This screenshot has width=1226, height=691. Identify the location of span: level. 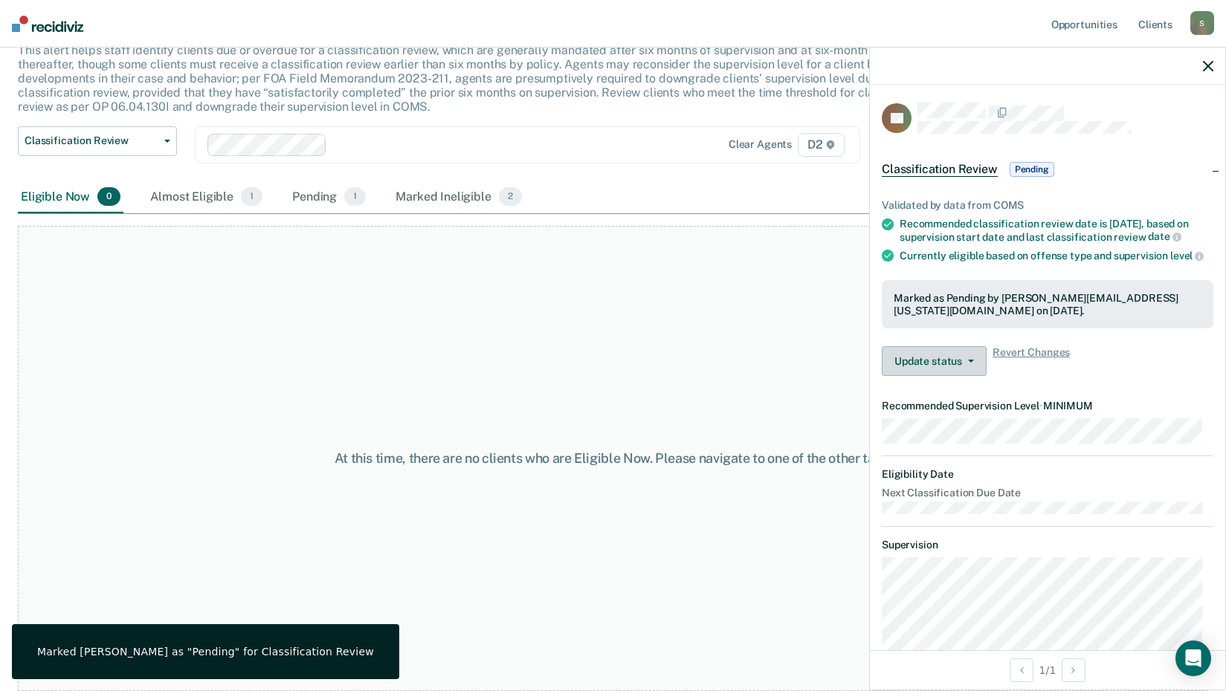
(1186, 256).